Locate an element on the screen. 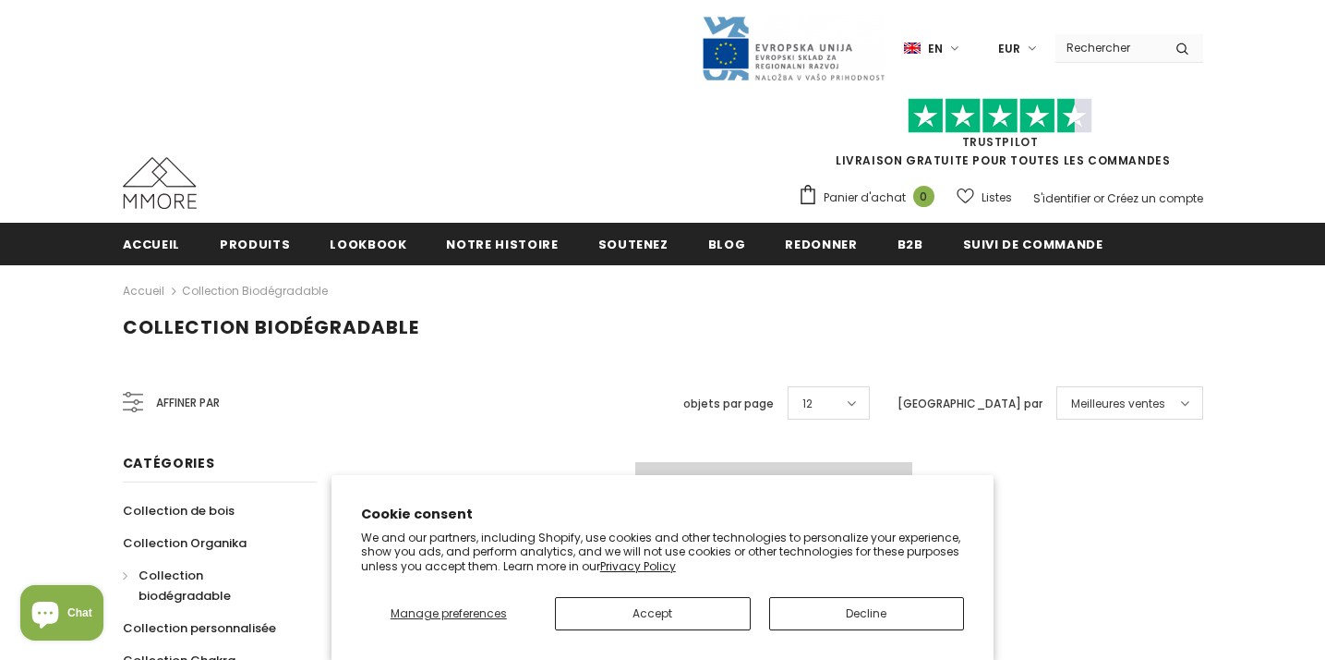  a: S'identifier is located at coordinates (1062, 198).